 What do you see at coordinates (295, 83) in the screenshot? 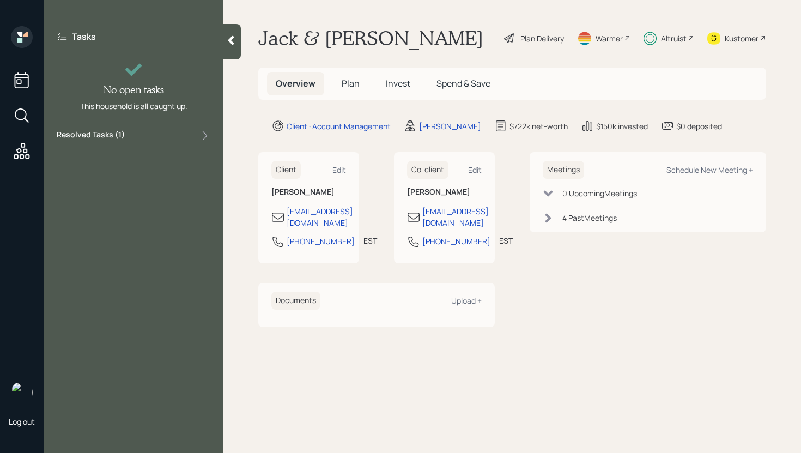
I see `span: Overview` at bounding box center [295, 83].